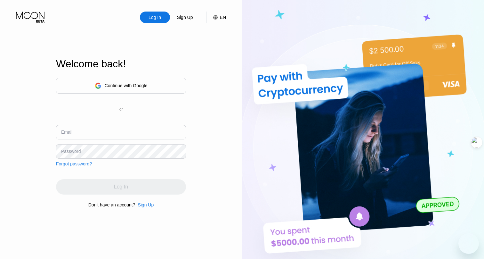 The width and height of the screenshot is (484, 259). I want to click on div: Password, so click(71, 151).